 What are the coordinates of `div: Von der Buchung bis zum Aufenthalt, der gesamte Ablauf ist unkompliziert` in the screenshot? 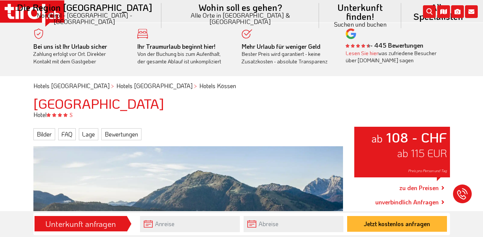 It's located at (184, 54).